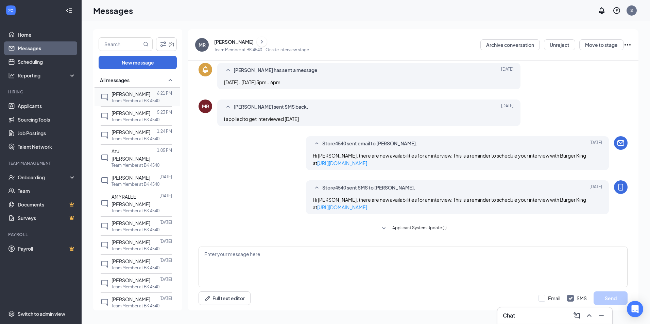 Image resolution: width=650 pixels, height=324 pixels. Describe the element at coordinates (47, 120) in the screenshot. I see `a: Sourcing Tools` at that location.